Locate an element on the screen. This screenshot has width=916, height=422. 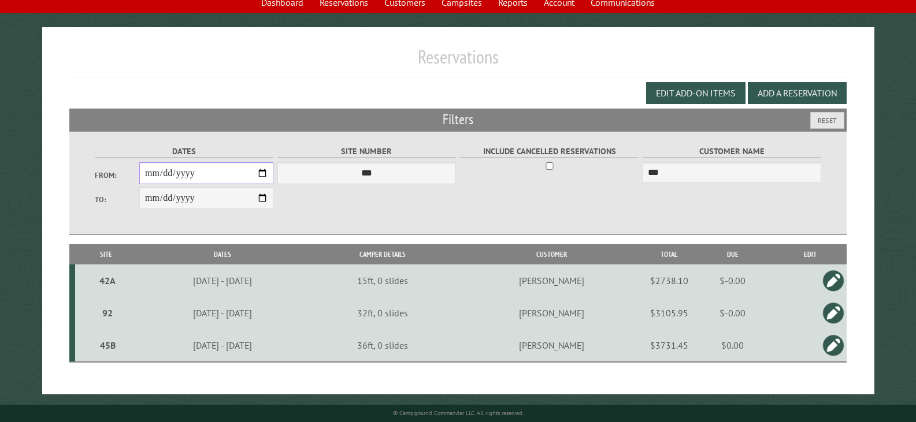
th: Customer is located at coordinates (551, 254).